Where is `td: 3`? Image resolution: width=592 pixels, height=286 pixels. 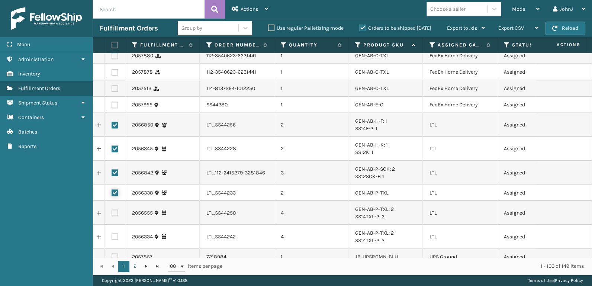
td: 3 is located at coordinates (311, 173).